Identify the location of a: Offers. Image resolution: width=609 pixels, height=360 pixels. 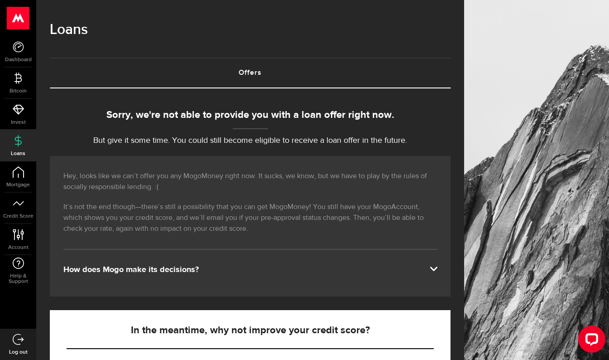
(250, 73).